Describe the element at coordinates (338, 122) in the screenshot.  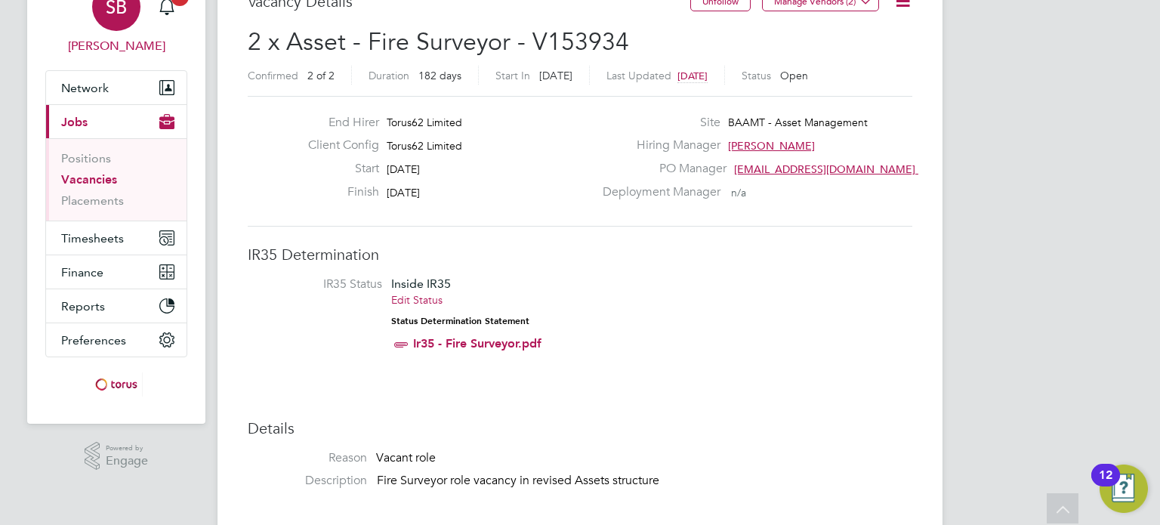
I see `label: End Hirer` at that location.